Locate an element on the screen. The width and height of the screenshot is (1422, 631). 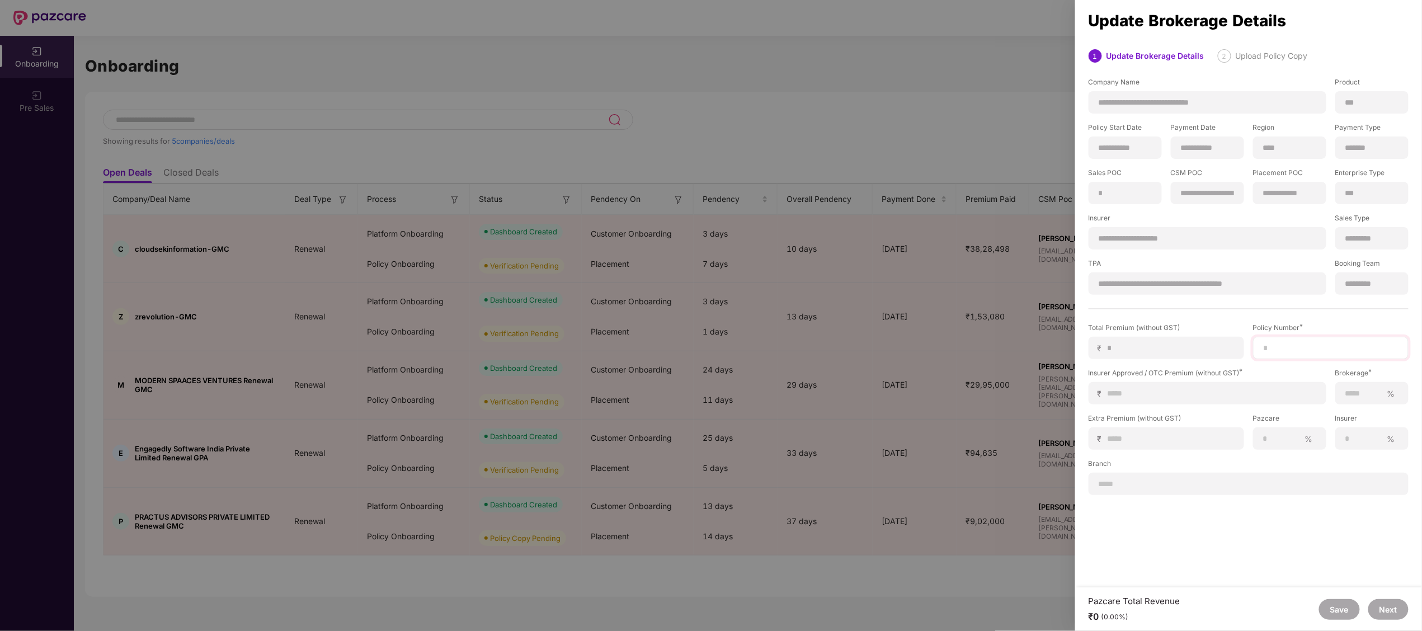
label: TPA is located at coordinates (1207, 265).